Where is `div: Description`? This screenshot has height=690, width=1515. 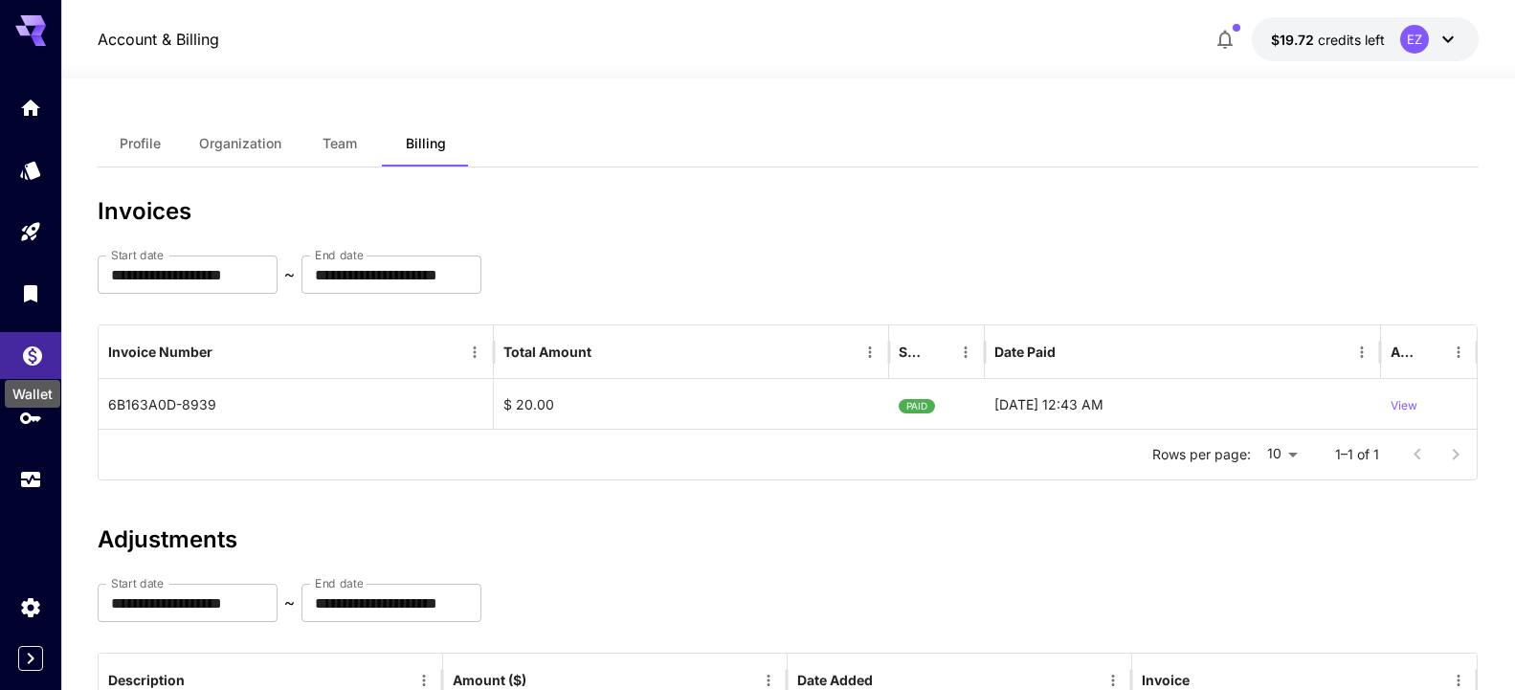
div: Description is located at coordinates (146, 679).